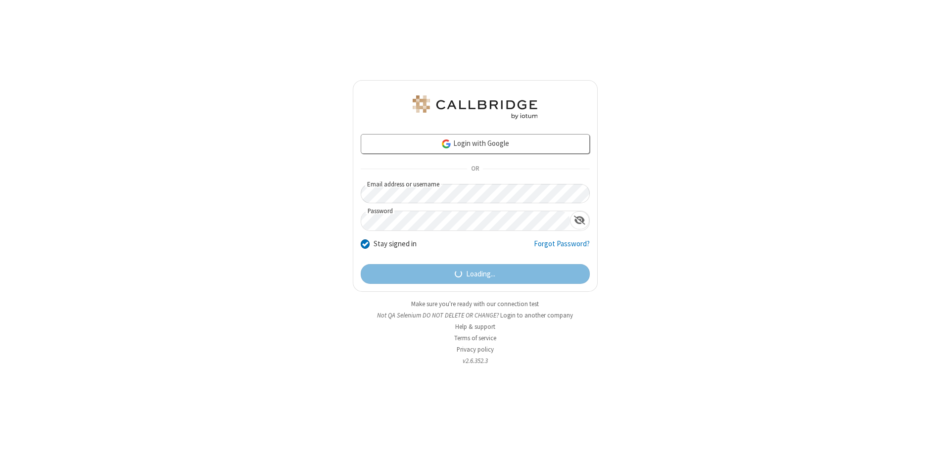 The width and height of the screenshot is (950, 453). What do you see at coordinates (536, 315) in the screenshot?
I see `button: Login to another company` at bounding box center [536, 315].